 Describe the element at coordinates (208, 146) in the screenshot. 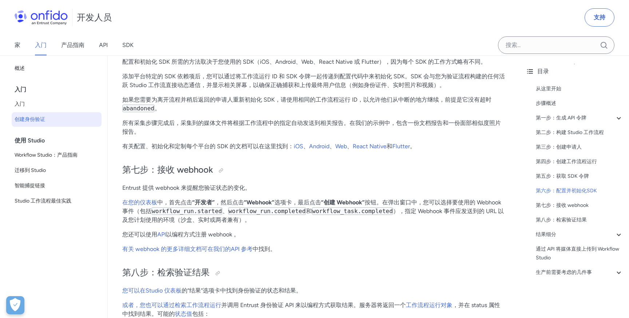

I see `font: 有关配置、初始化和定制每个平台的 SDK 的文档可以在这里找到：` at that location.